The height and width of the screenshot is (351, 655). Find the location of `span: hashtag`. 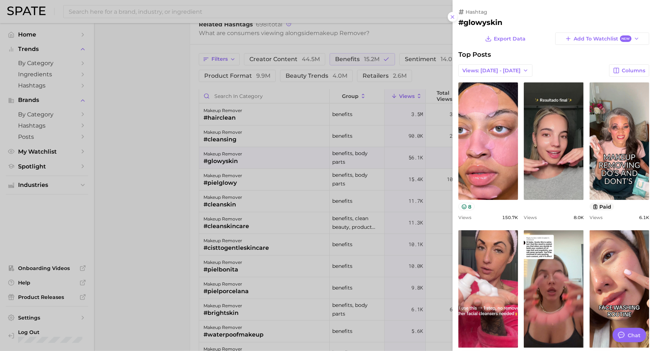

span: hashtag is located at coordinates (476, 12).